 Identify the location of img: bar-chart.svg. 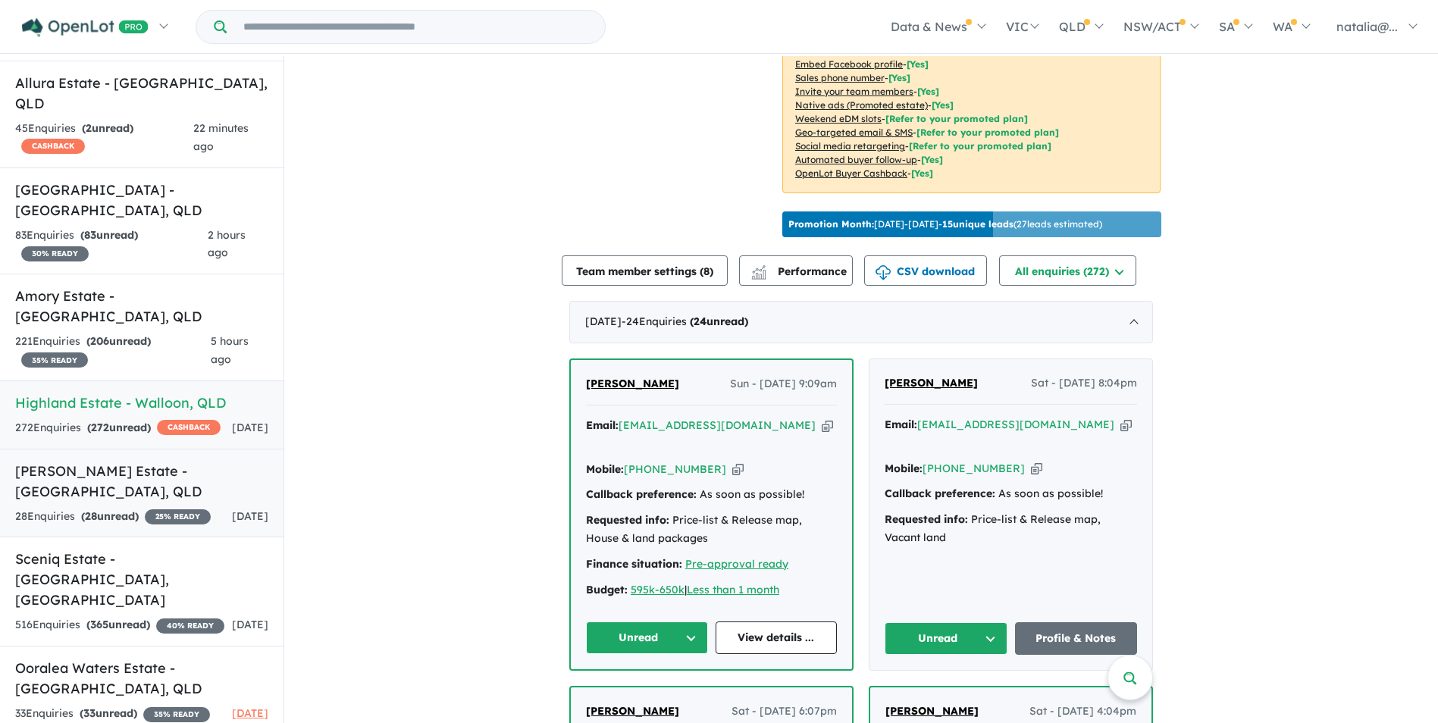
(759, 274).